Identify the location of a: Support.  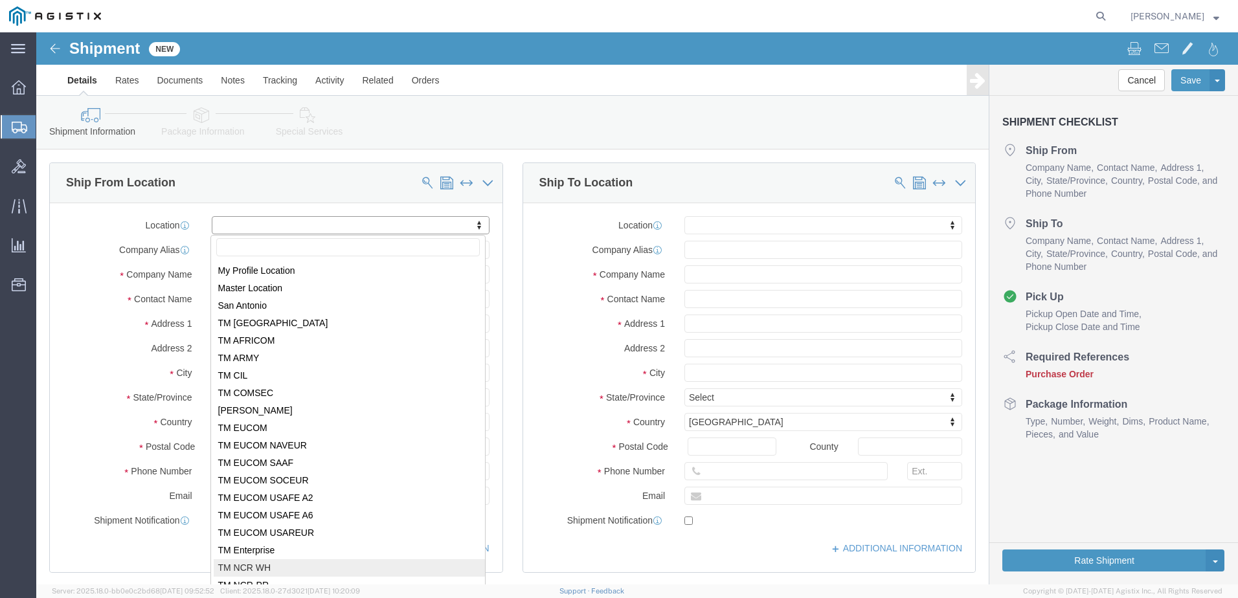
(576, 591).